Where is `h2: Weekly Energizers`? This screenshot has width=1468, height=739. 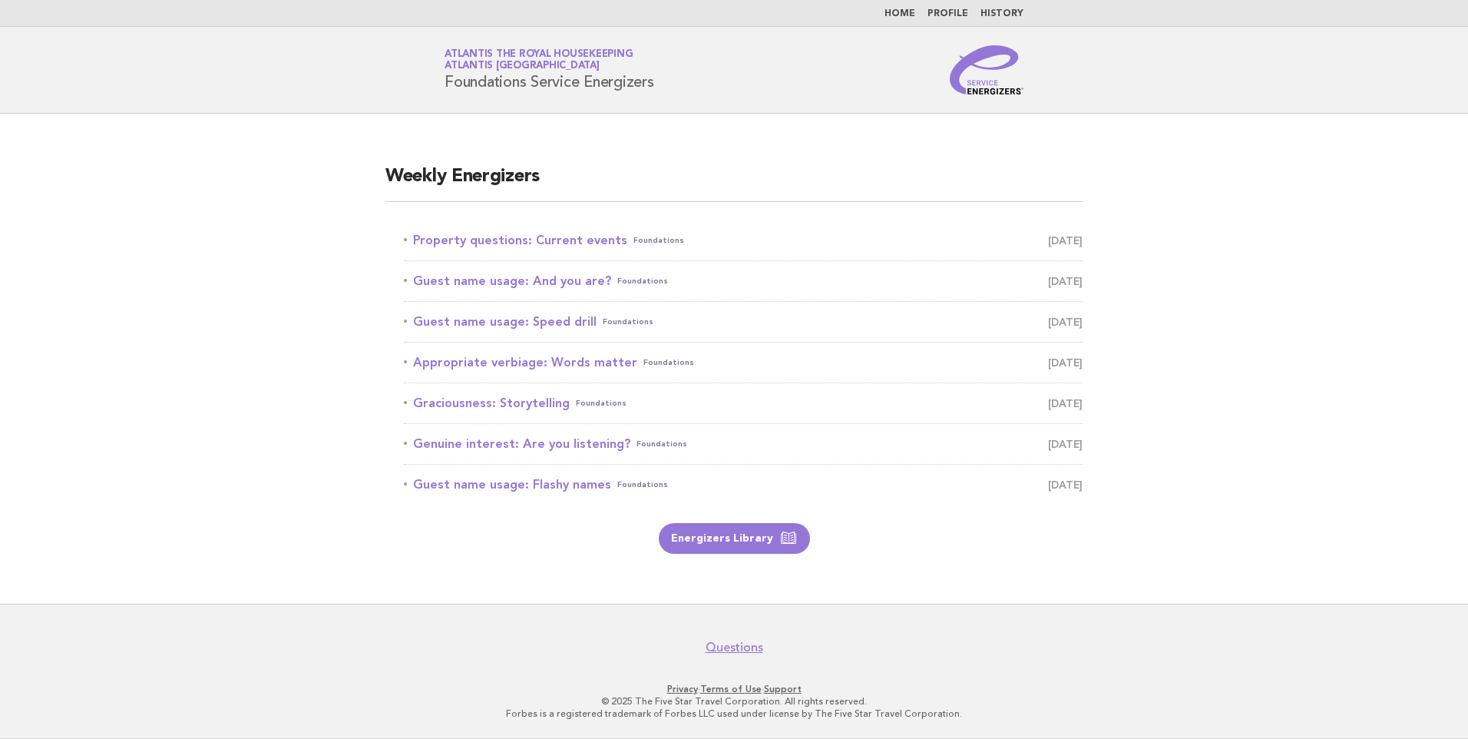
h2: Weekly Energizers is located at coordinates (734, 183).